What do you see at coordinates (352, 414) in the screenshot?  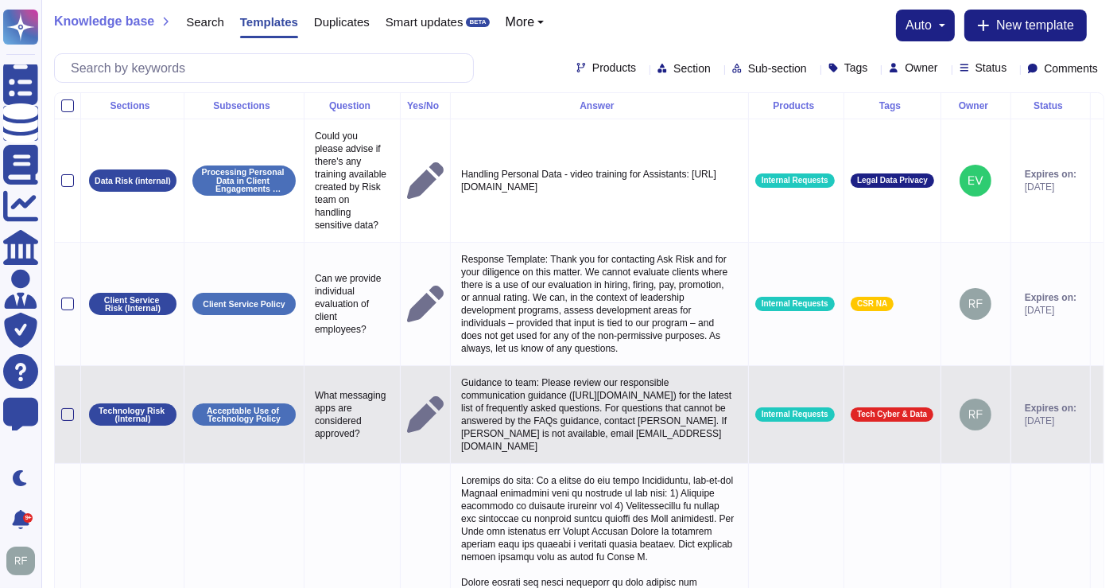 I see `p: What messaging apps are considered approved?` at bounding box center [352, 414].